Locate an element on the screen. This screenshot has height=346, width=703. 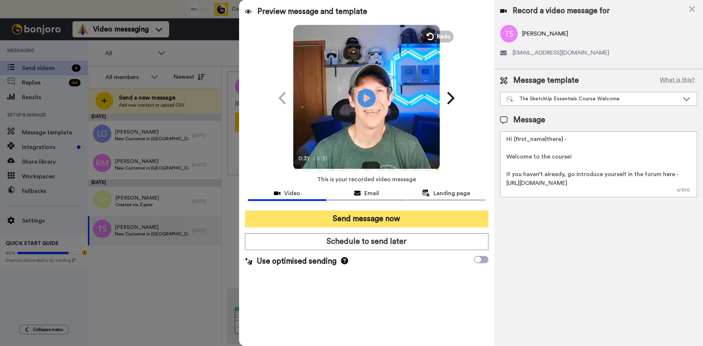
span: Landing page is located at coordinates (452, 193).